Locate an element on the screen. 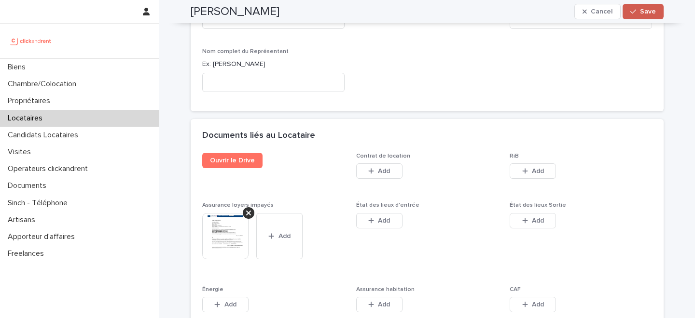 The height and width of the screenshot is (318, 695). p: Chambre/Colocation is located at coordinates (44, 84).